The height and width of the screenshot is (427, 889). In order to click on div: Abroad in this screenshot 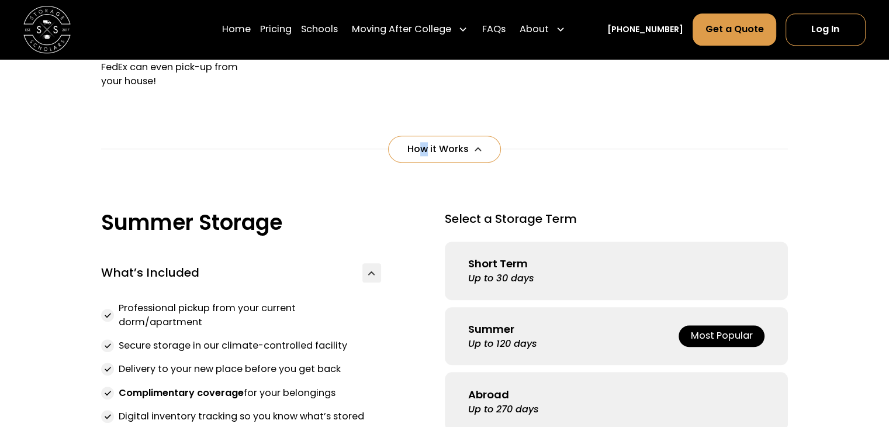, I will do `click(489, 394)`.